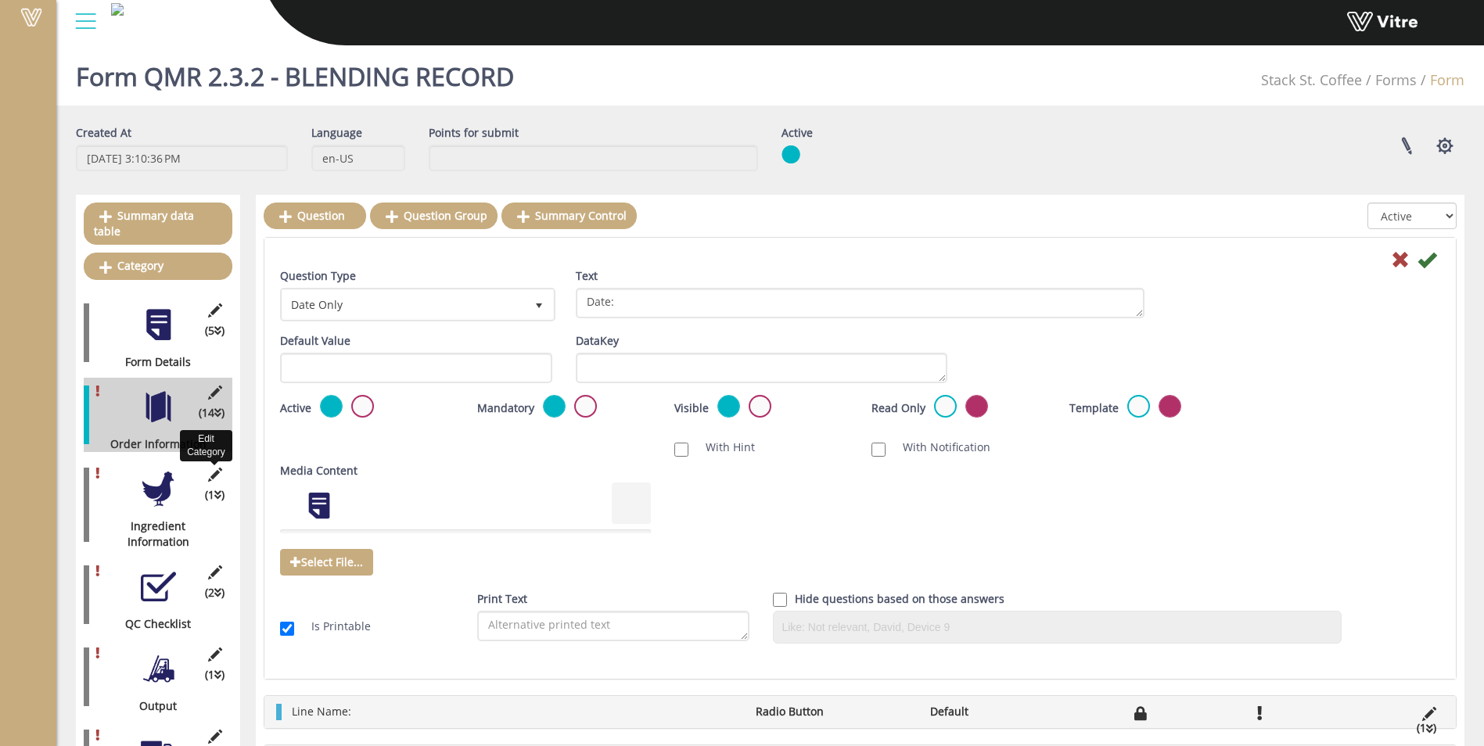 This screenshot has width=1484, height=746. What do you see at coordinates (295, 72) in the screenshot?
I see `h1: Form QMR 2.3.2 - BLENDING RECORD` at bounding box center [295, 72].